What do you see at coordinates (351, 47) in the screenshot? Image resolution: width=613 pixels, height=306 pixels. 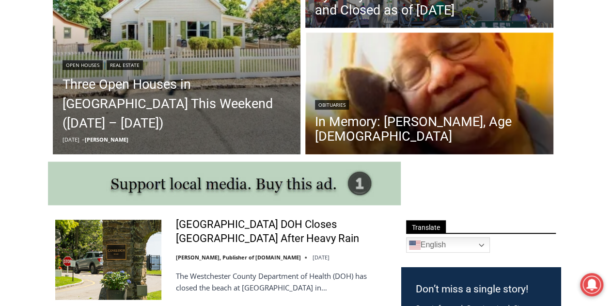 I see `div: "I learned about the history of a place I’d honestly never considered even as a resident of [GEOG...` at bounding box center [351, 47].